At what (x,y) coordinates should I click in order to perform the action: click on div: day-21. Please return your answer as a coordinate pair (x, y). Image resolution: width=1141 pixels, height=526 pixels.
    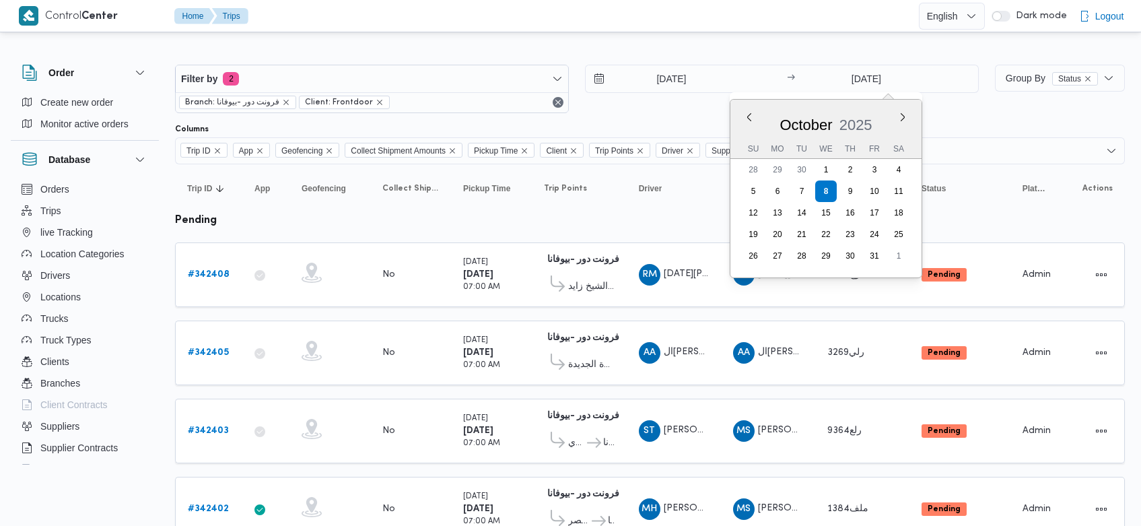
    Looking at the image, I should click on (802, 234).